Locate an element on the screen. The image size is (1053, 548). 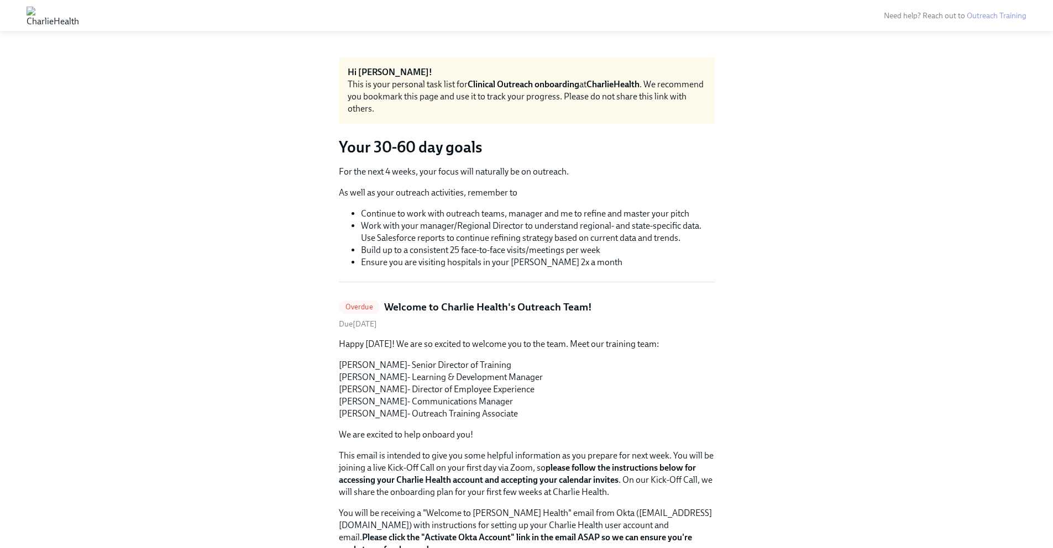
li: Build up to a consistent 25 face-to-face visits/meetings per week is located at coordinates (538, 250).